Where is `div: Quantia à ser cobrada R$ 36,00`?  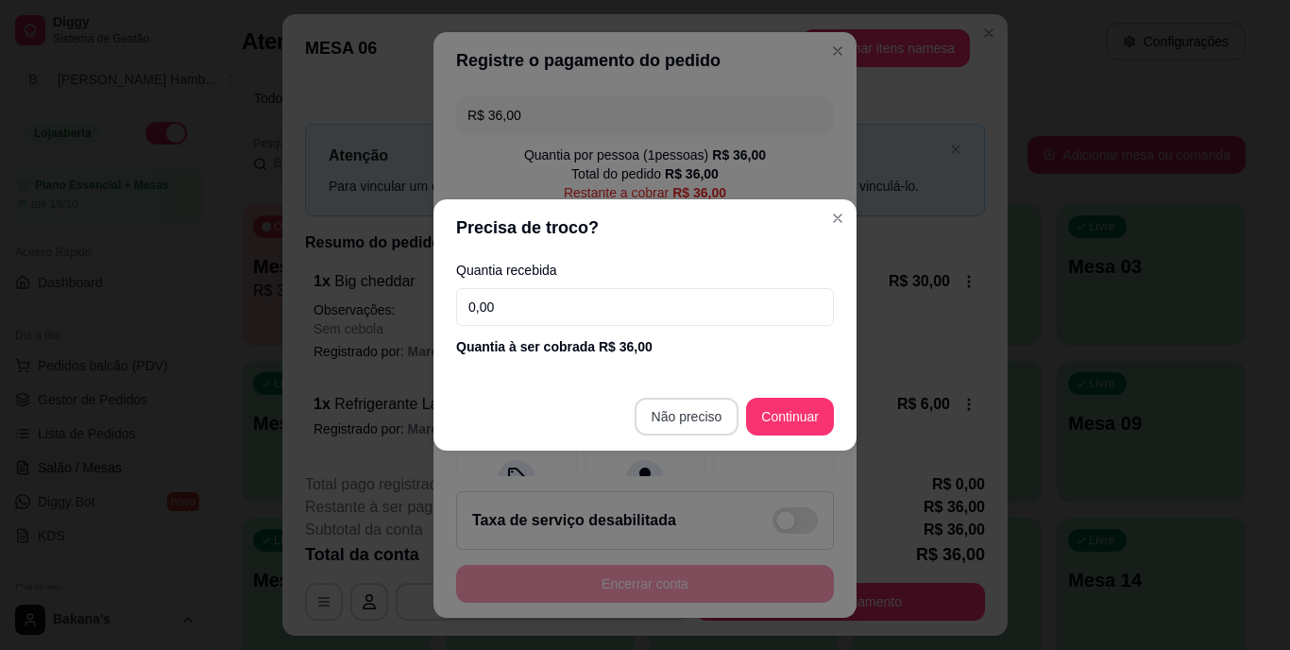
div: Quantia à ser cobrada R$ 36,00 is located at coordinates (645, 347).